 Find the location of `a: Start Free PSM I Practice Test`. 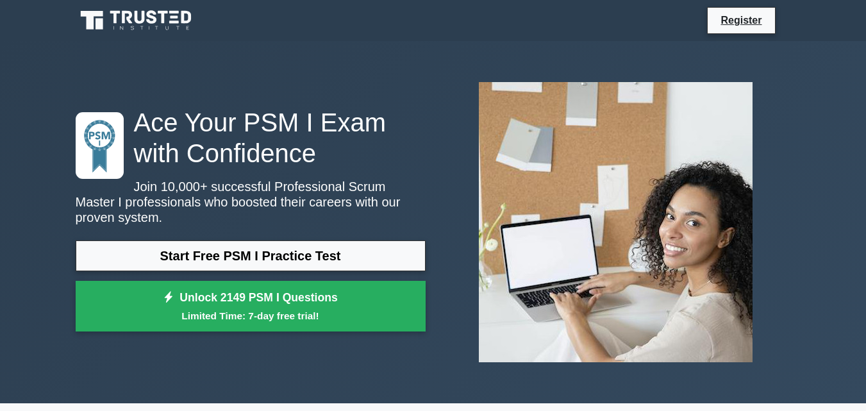

a: Start Free PSM I Practice Test is located at coordinates (251, 256).